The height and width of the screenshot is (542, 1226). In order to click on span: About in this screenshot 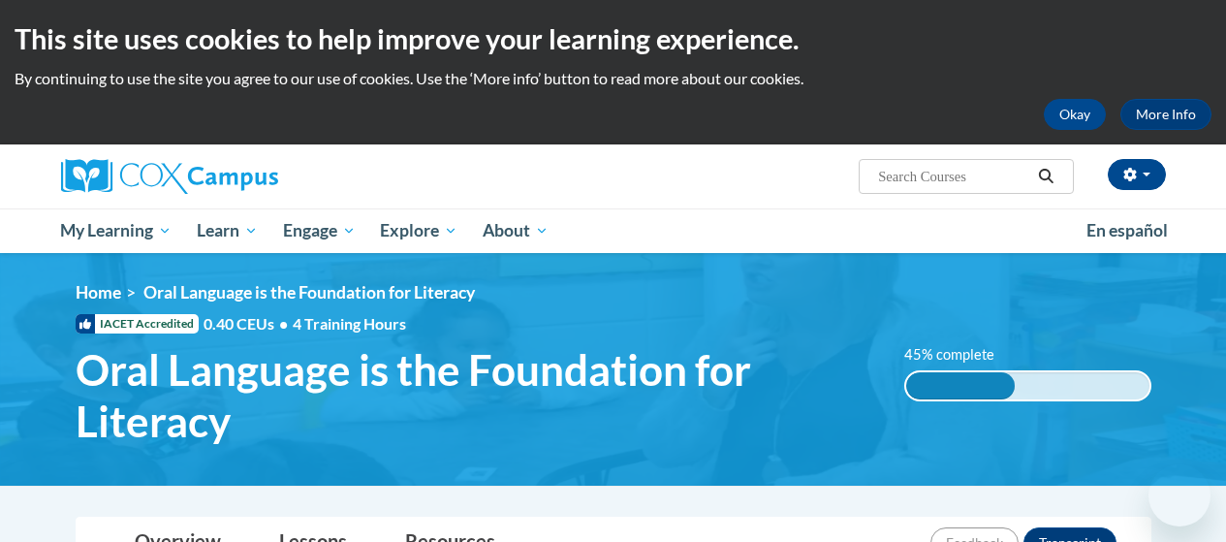, I will do `click(515, 231)`.